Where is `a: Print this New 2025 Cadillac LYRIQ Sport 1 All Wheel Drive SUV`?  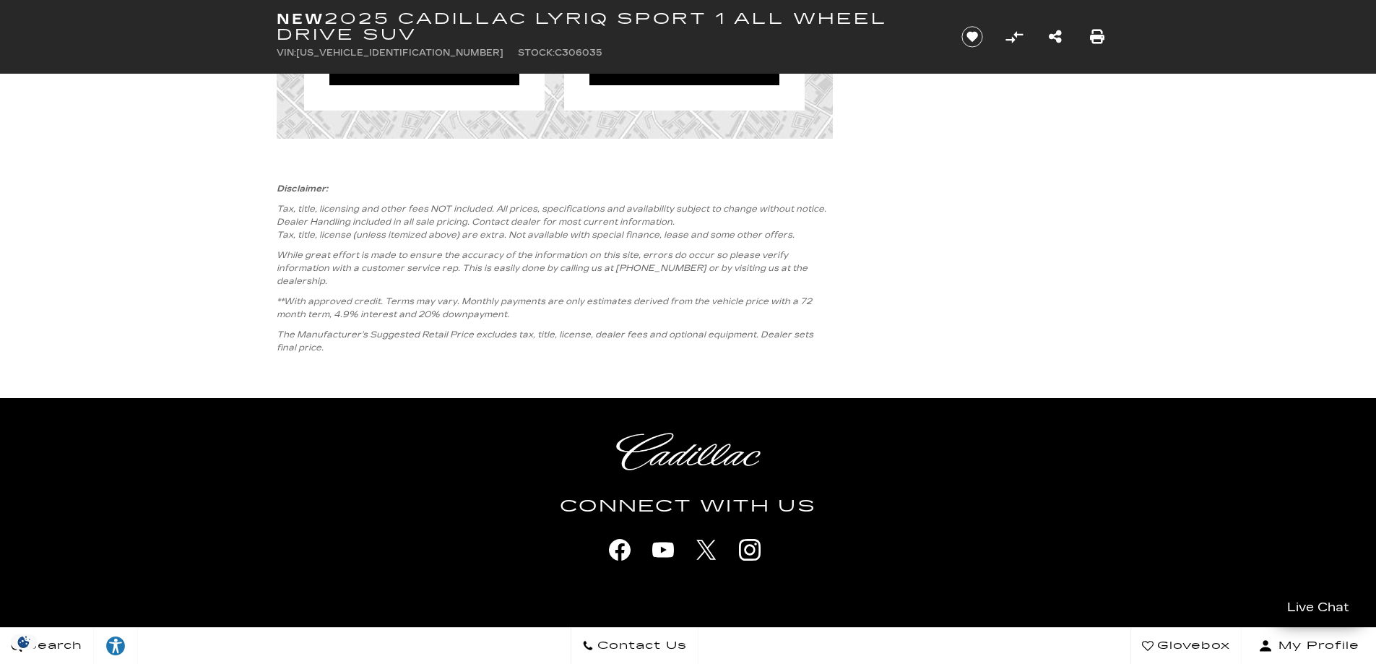 a: Print this New 2025 Cadillac LYRIQ Sport 1 All Wheel Drive SUV is located at coordinates (1097, 37).